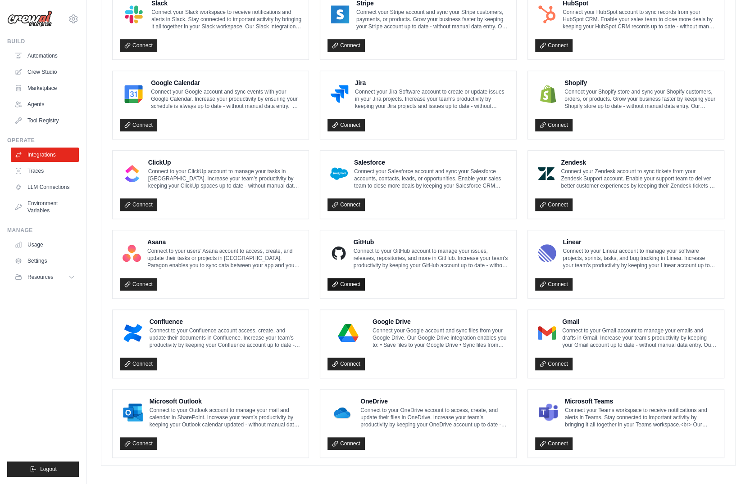 This screenshot has height=484, width=750. Describe the element at coordinates (134, 14) in the screenshot. I see `img: Slack Logo` at that location.